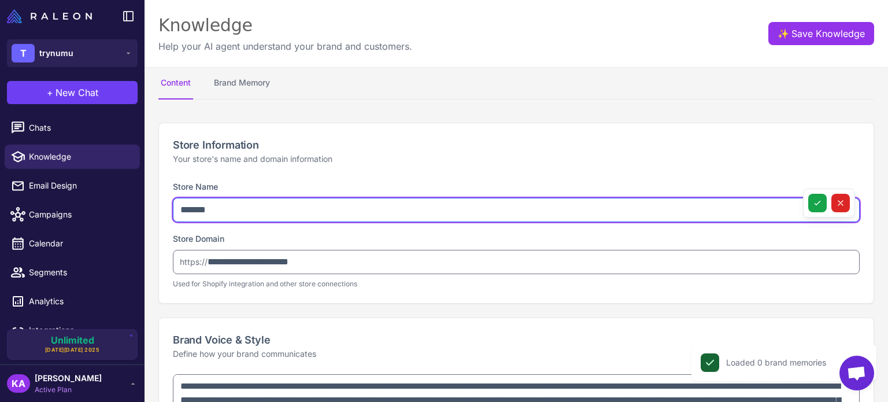 The height and width of the screenshot is (402, 888). Describe the element at coordinates (516, 339) in the screenshot. I see `h2: Brand Voice & Style` at that location.